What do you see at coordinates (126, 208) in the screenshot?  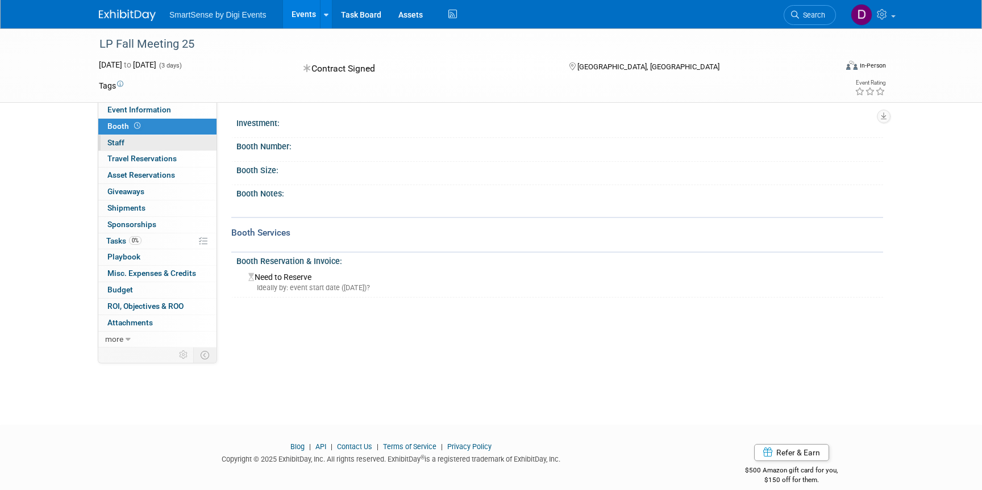 I see `span: Shipments` at bounding box center [126, 208].